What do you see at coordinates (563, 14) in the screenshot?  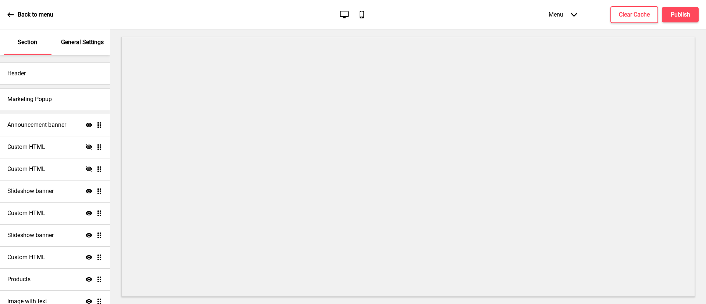 I see `div: Menu` at bounding box center [563, 14].